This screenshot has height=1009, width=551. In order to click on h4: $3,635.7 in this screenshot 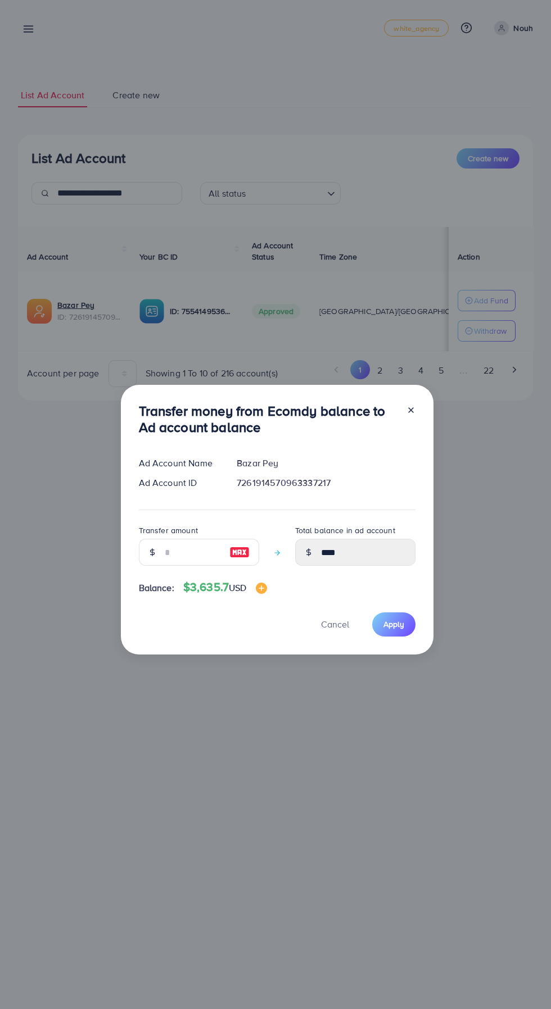, I will do `click(225, 587)`.